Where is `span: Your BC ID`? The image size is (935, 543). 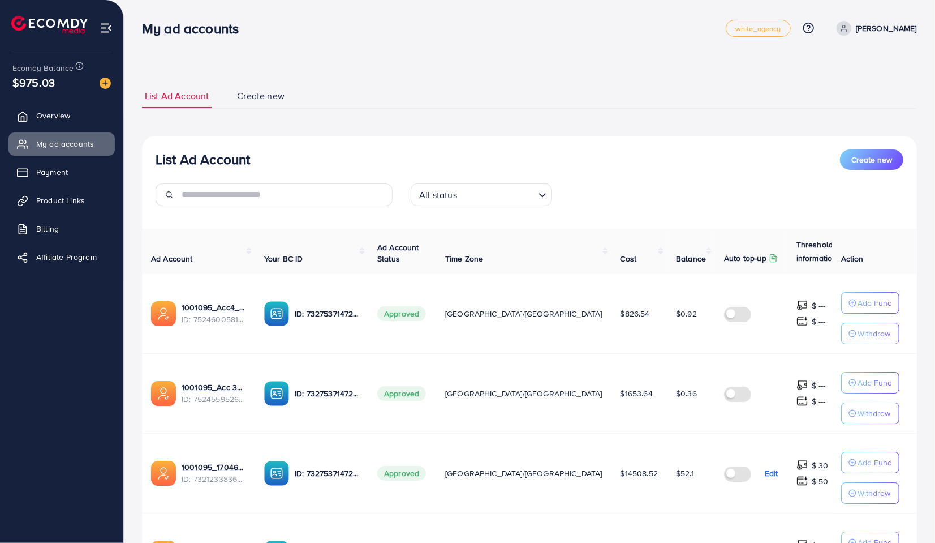 span: Your BC ID is located at coordinates (284, 259).